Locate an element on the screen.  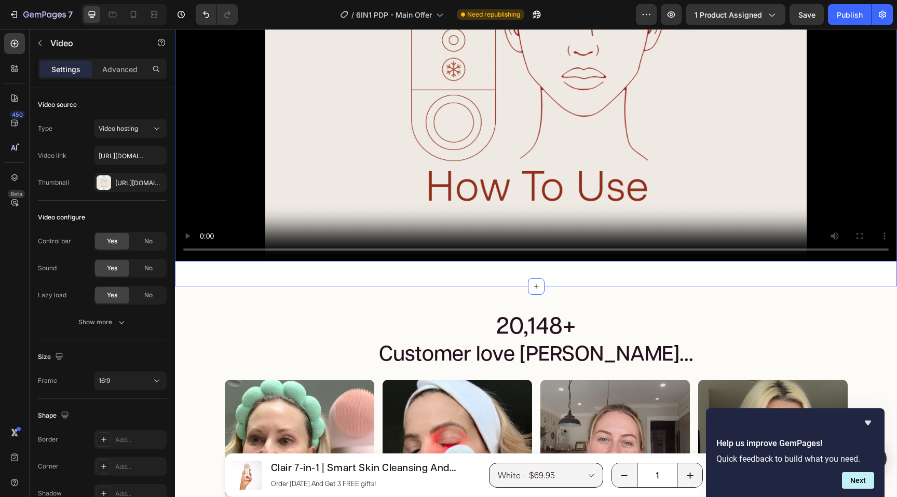
button: Add to cart is located at coordinates (600, 446).